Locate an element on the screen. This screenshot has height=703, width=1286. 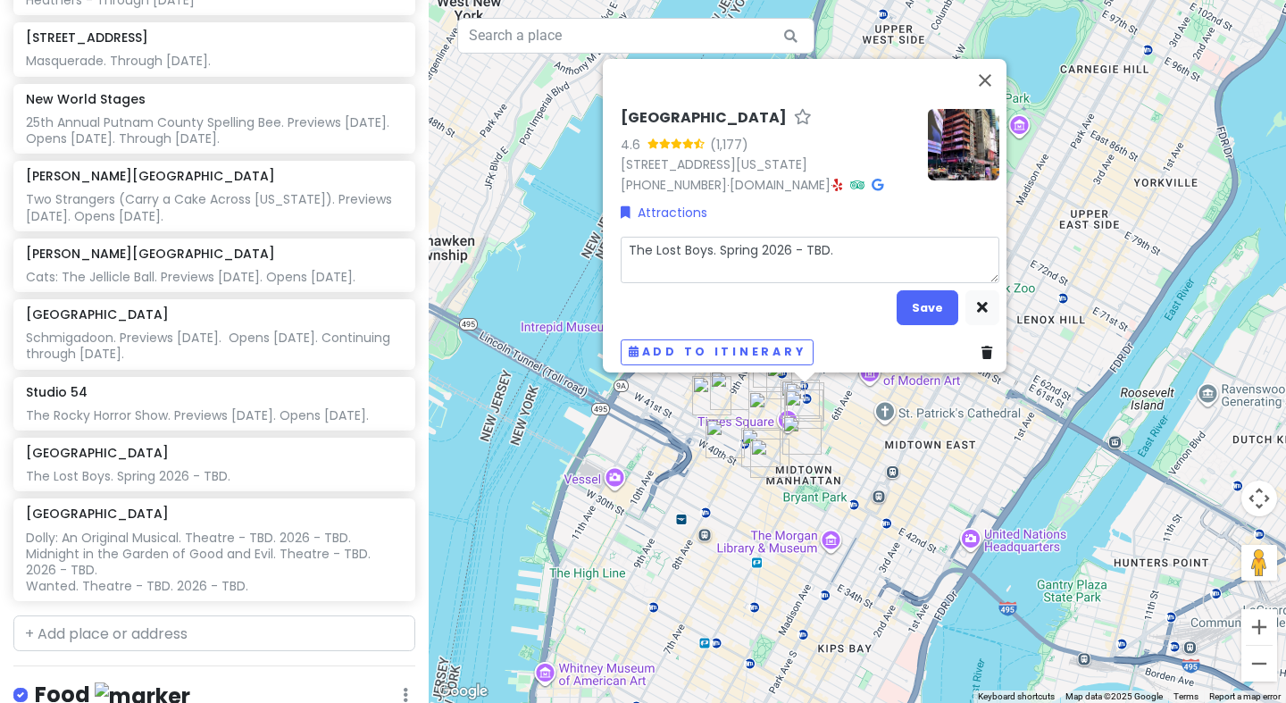
button: Drag Pegman onto the map to open Street View is located at coordinates (1259, 562).